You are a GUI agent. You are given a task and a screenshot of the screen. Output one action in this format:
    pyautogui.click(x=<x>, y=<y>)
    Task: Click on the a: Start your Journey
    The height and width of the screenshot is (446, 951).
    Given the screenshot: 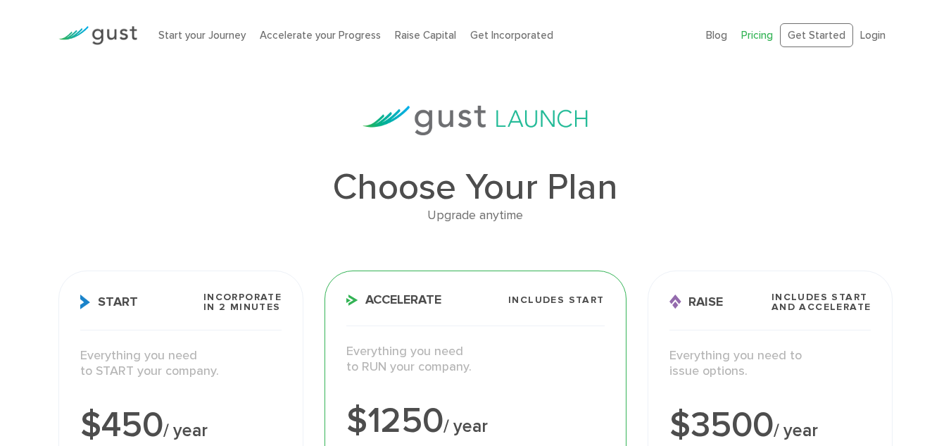 What is the action you would take?
    pyautogui.click(x=202, y=35)
    